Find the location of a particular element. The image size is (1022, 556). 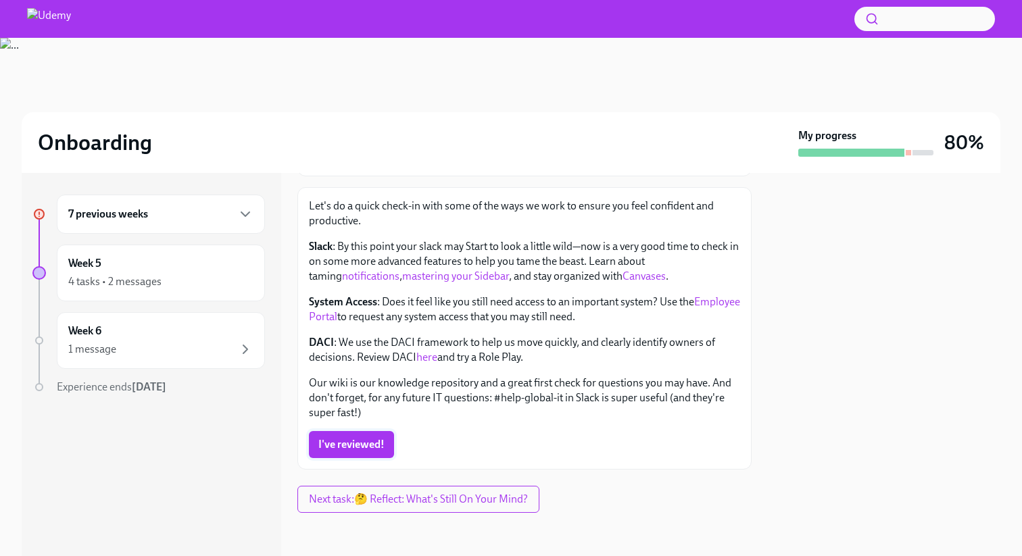

strong: Slack is located at coordinates (320, 246).